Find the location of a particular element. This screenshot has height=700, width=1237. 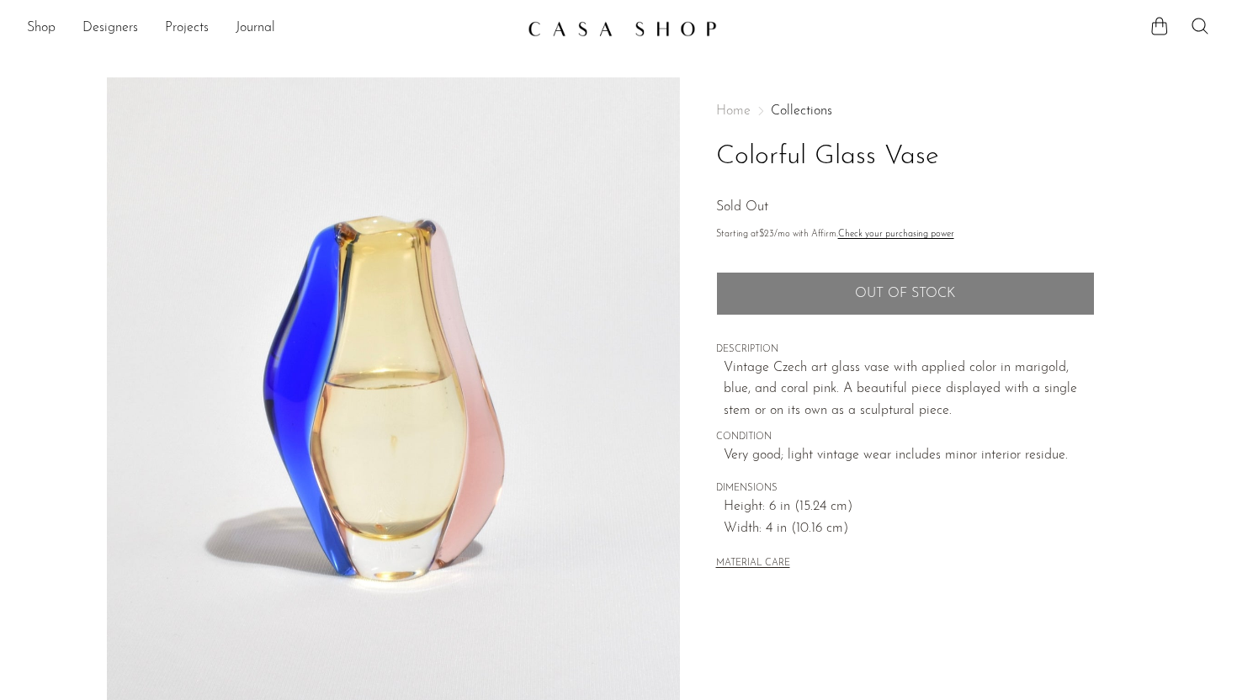

span: DESCRIPTION is located at coordinates (906, 350).